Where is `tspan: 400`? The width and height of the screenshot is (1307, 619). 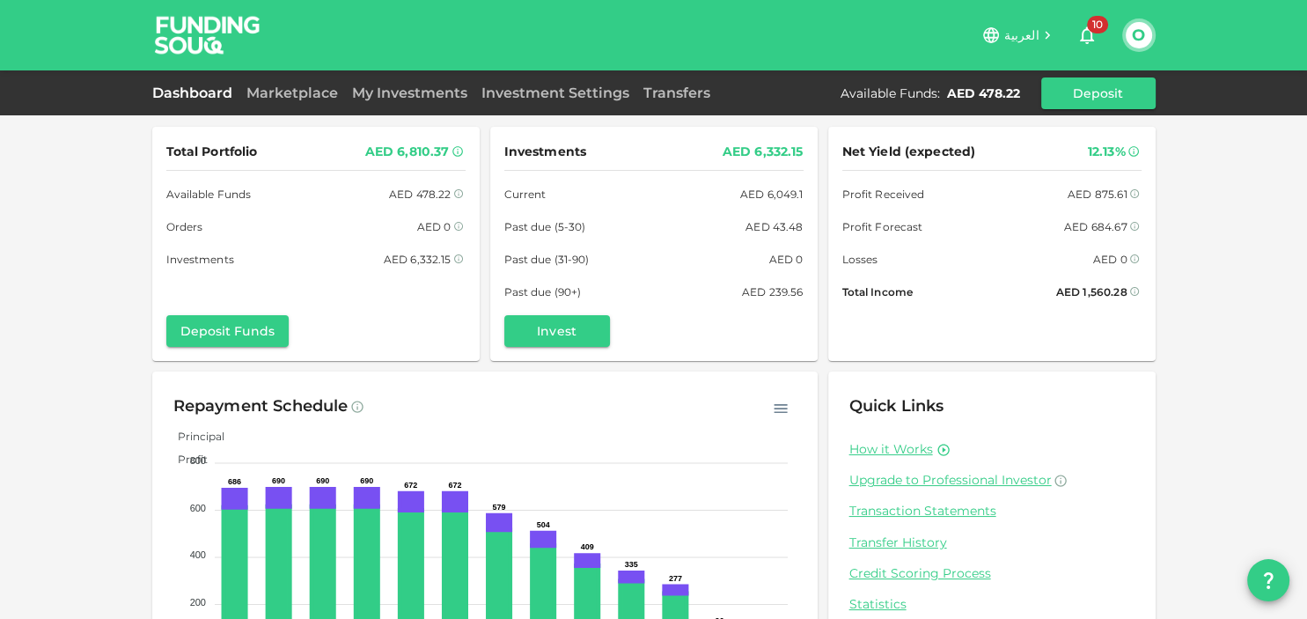
tspan: 400 is located at coordinates (197, 555).